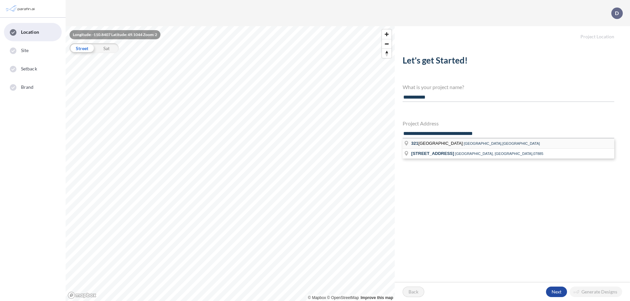 The width and height of the screenshot is (630, 301). I want to click on h2: Let's get Started!, so click(508, 62).